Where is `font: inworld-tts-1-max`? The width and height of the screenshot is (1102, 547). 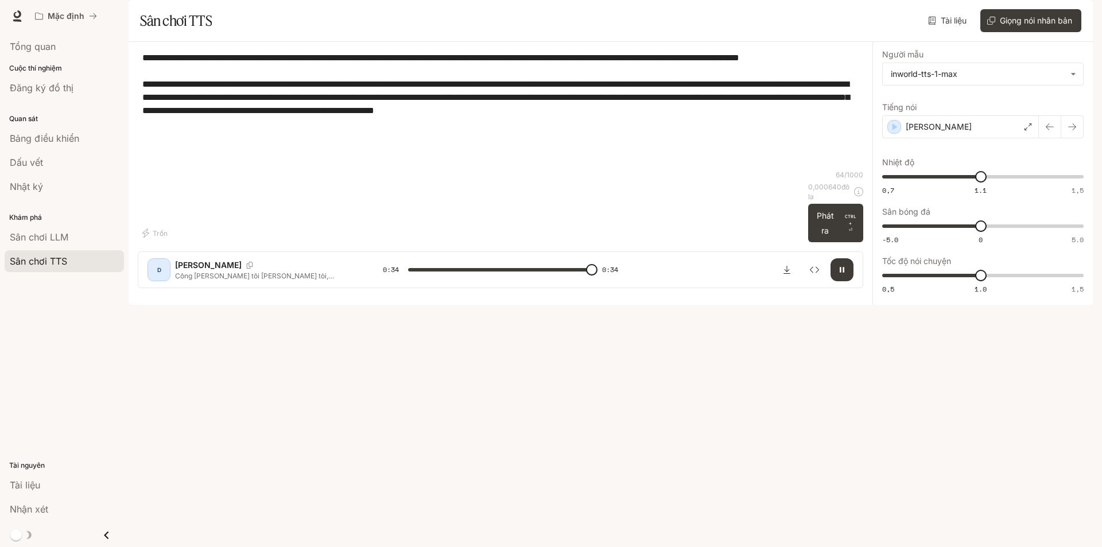 font: inworld-tts-1-max is located at coordinates (924, 73).